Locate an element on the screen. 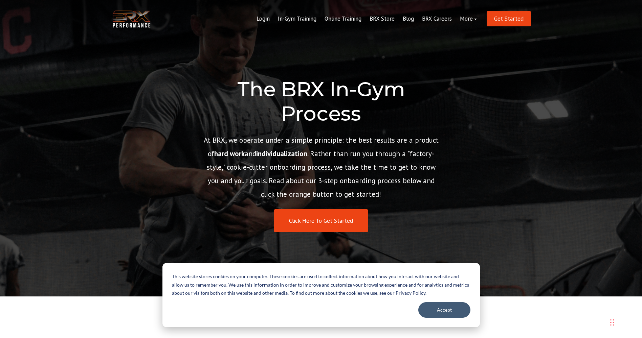 The height and width of the screenshot is (338, 642). a: More is located at coordinates (468, 19).